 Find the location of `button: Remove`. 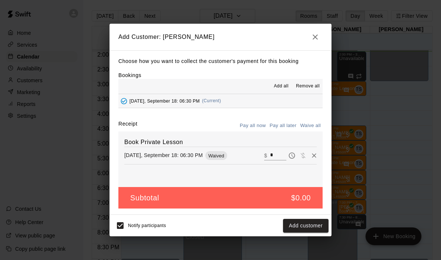

button: Remove is located at coordinates (314, 155).